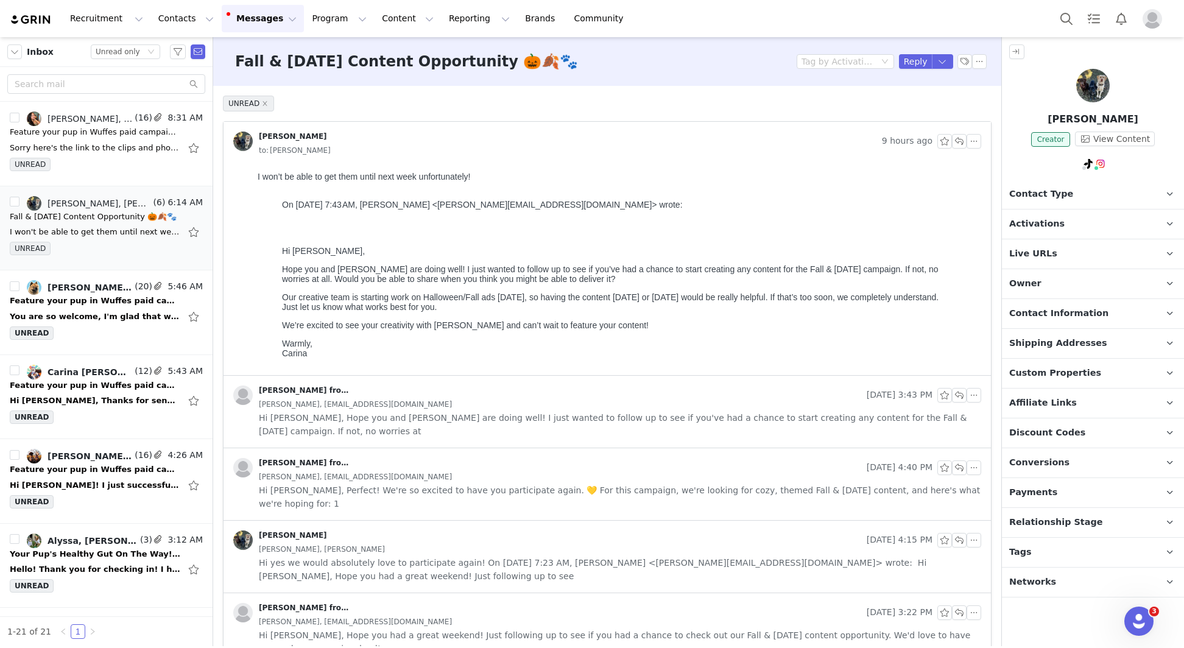  Describe the element at coordinates (95, 570) in the screenshot. I see `div: Hello! Thank you for checking in! I have not received them yet. The last email I got was that the...` at that location.